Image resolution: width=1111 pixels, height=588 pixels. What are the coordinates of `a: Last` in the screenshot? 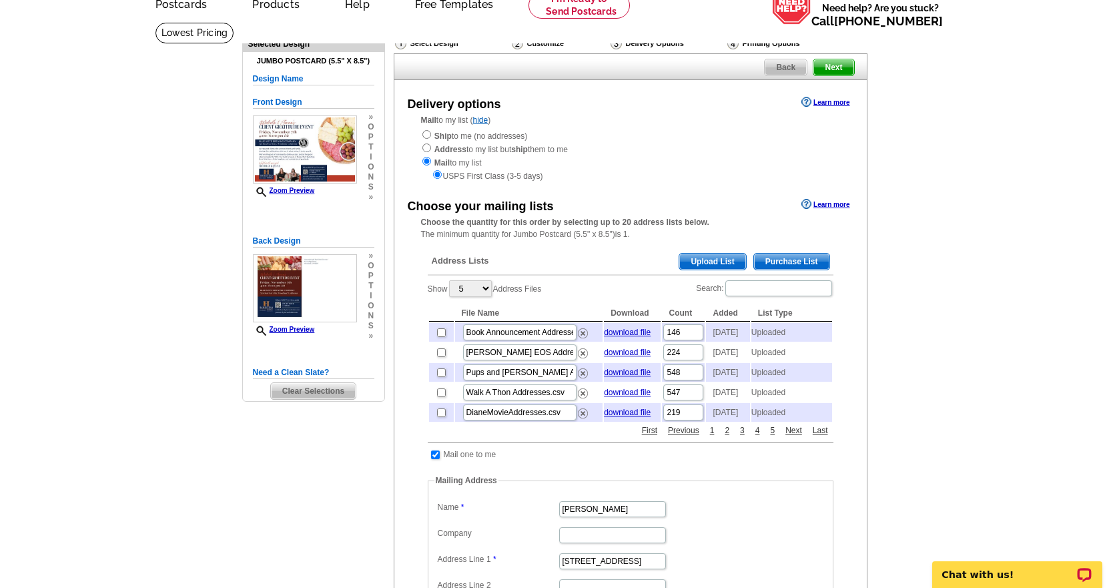 It's located at (820, 431).